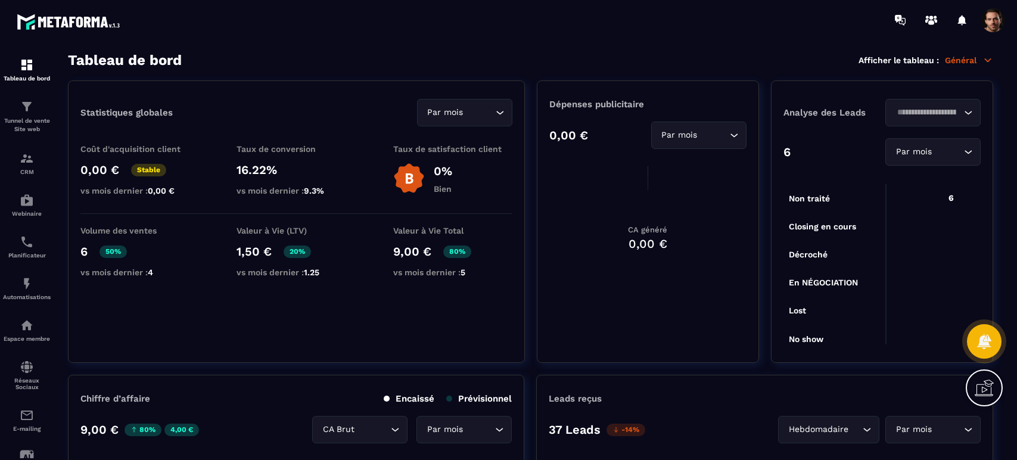 The height and width of the screenshot is (460, 1017). Describe the element at coordinates (823, 282) in the screenshot. I see `tspan: En NÉGOCIATION` at that location.